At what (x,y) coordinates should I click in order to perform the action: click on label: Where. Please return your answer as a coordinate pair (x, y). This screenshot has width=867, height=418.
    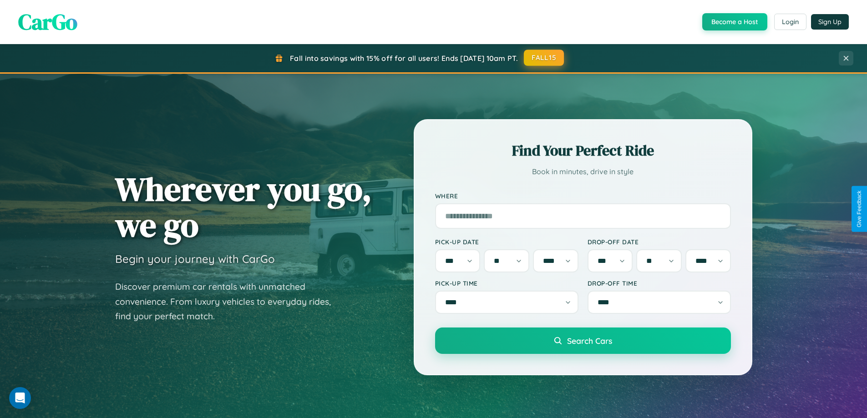
    Looking at the image, I should click on (583, 196).